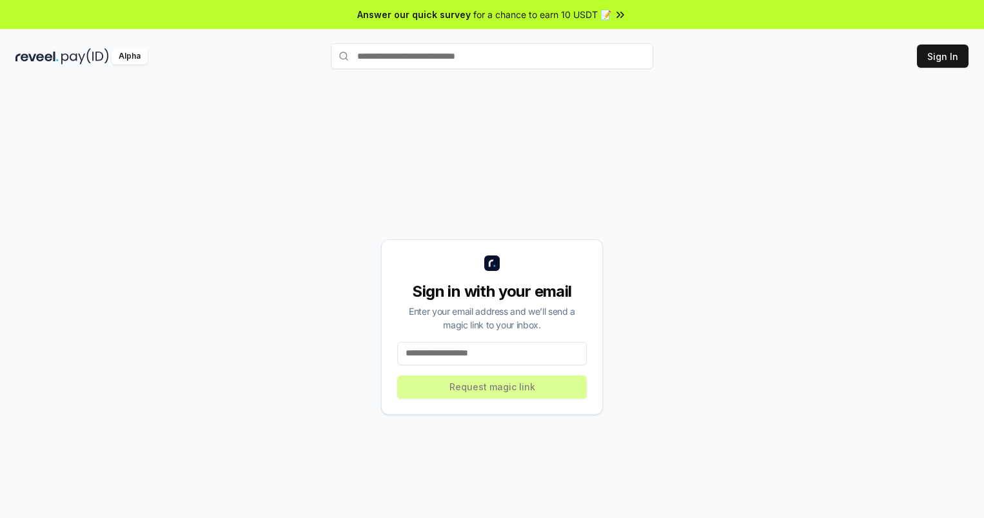 This screenshot has height=518, width=984. Describe the element at coordinates (492, 318) in the screenshot. I see `div: Enter your email address and we’ll send a magic link to your inbox.` at that location.